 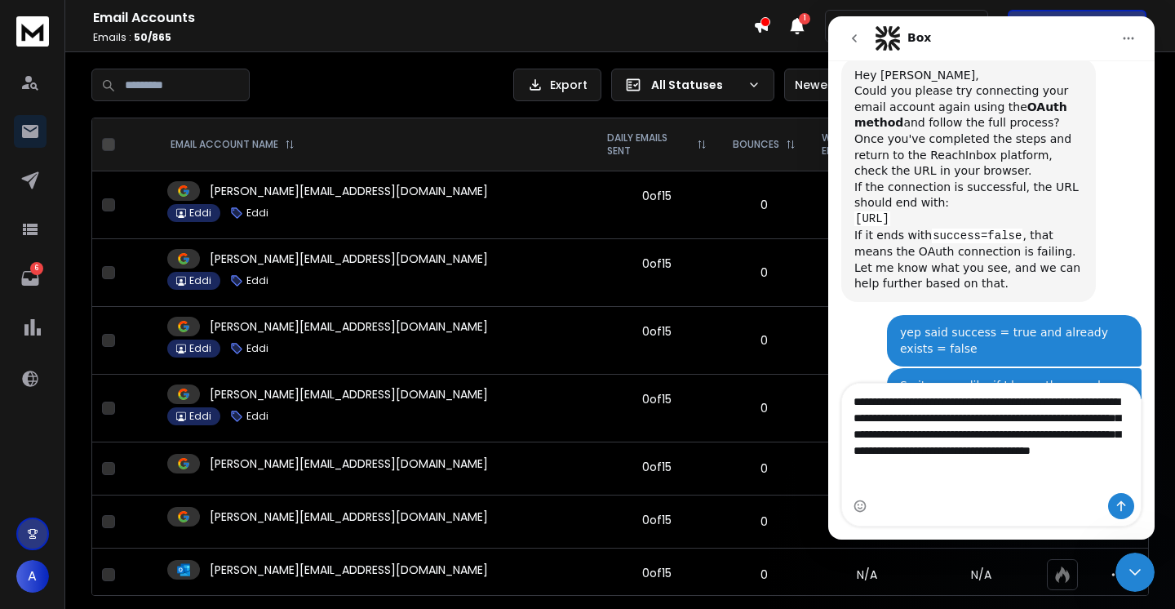 What do you see at coordinates (804, 19) in the screenshot?
I see `span: 1` at bounding box center [804, 19].